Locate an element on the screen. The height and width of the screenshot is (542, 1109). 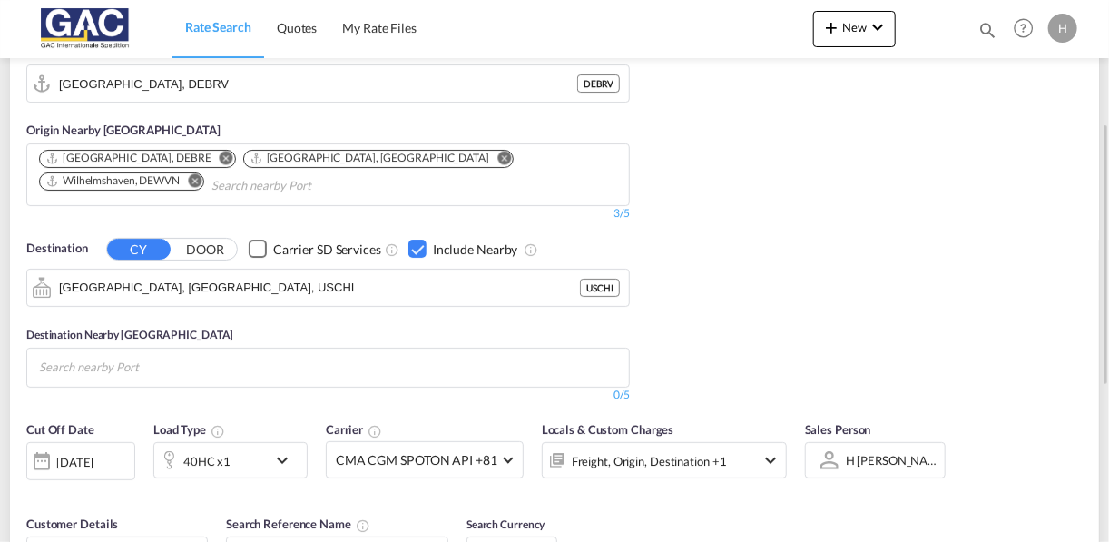
md-icon: Unchecked: Search for CY (Container Yard) services for all selected carriers.Checked : Search for... is located at coordinates (392, 250).